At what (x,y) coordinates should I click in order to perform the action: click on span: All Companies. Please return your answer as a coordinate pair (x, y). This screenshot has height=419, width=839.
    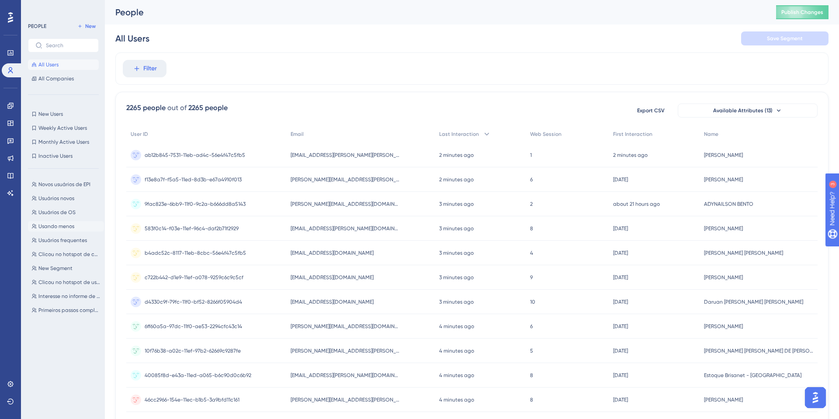
    Looking at the image, I should click on (56, 79).